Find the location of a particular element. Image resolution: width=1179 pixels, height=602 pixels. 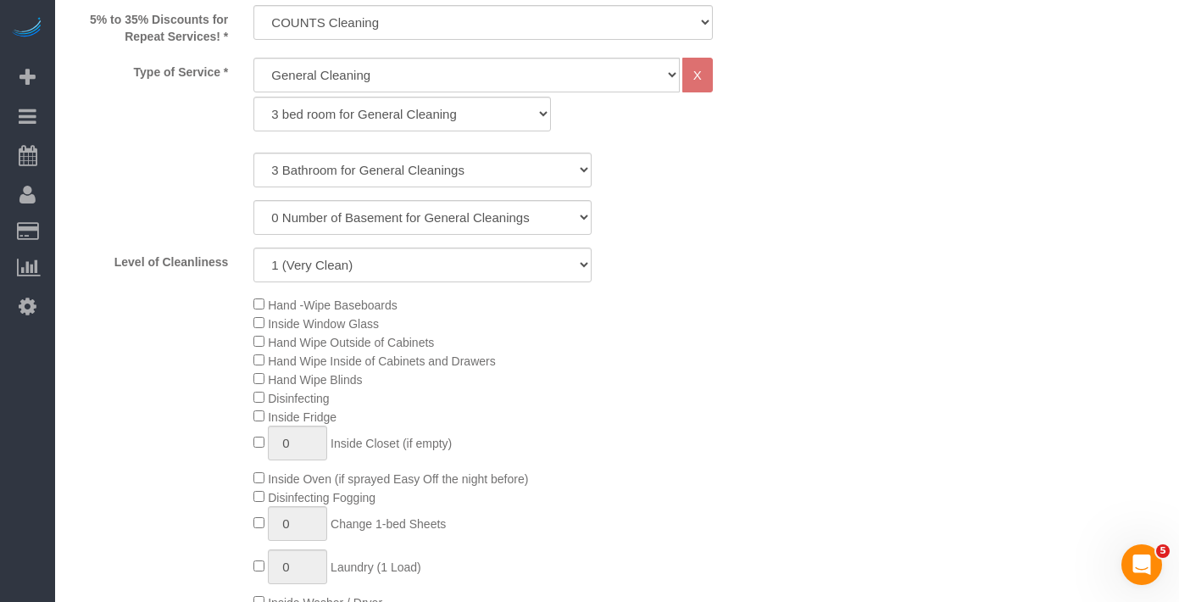

span: Disinfecting is located at coordinates (298, 398).